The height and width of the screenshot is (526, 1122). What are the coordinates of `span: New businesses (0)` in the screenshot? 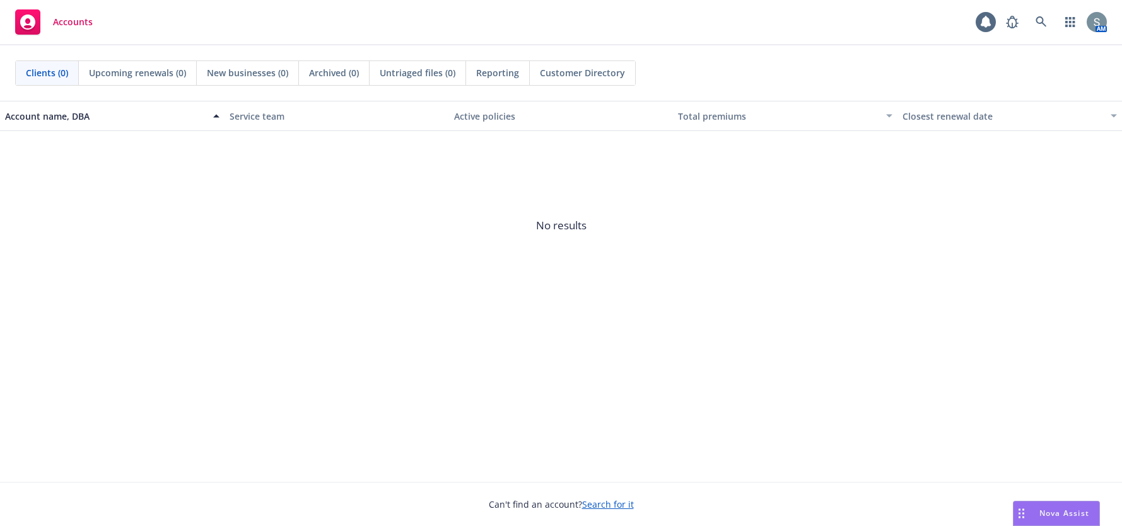 It's located at (247, 72).